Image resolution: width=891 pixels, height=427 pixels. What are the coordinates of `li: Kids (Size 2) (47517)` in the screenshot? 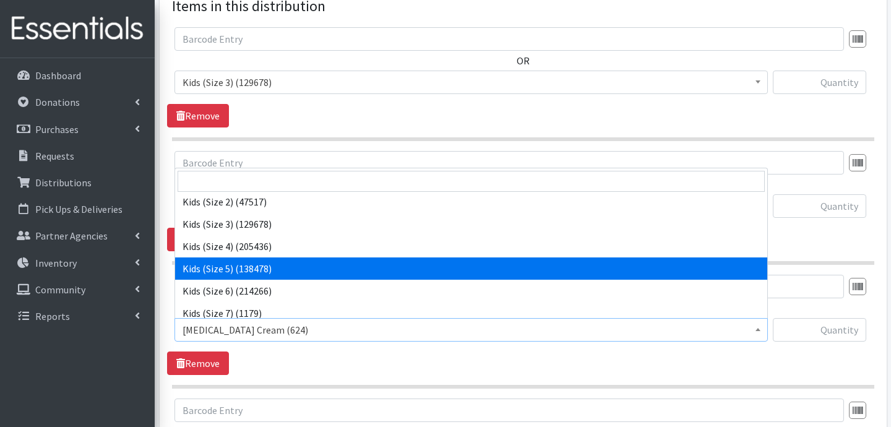 It's located at (471, 202).